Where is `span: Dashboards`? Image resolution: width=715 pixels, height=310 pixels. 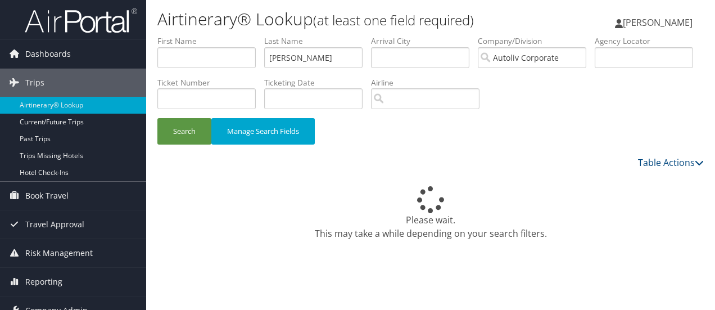 span: Dashboards is located at coordinates (48, 54).